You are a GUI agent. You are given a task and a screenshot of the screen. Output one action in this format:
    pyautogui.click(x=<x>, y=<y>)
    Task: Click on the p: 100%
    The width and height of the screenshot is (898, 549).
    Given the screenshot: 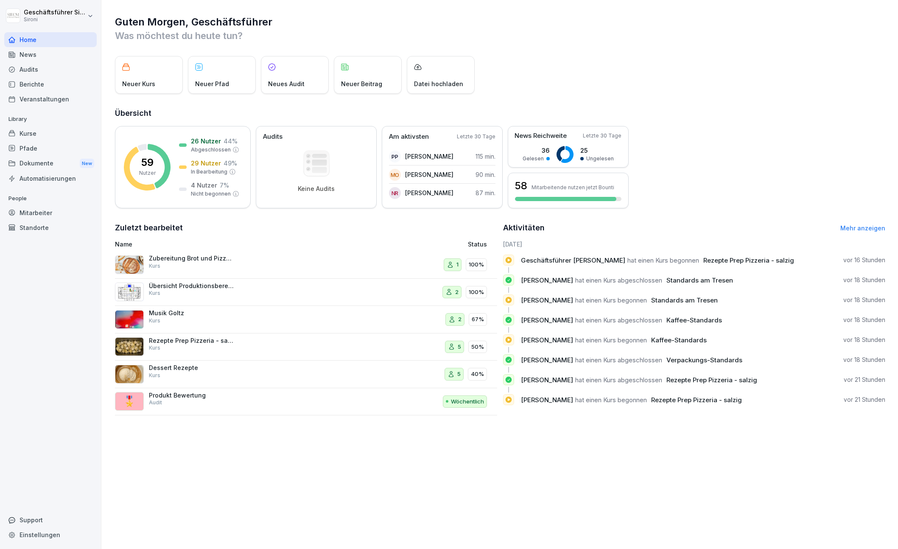 What is the action you would take?
    pyautogui.click(x=477, y=265)
    